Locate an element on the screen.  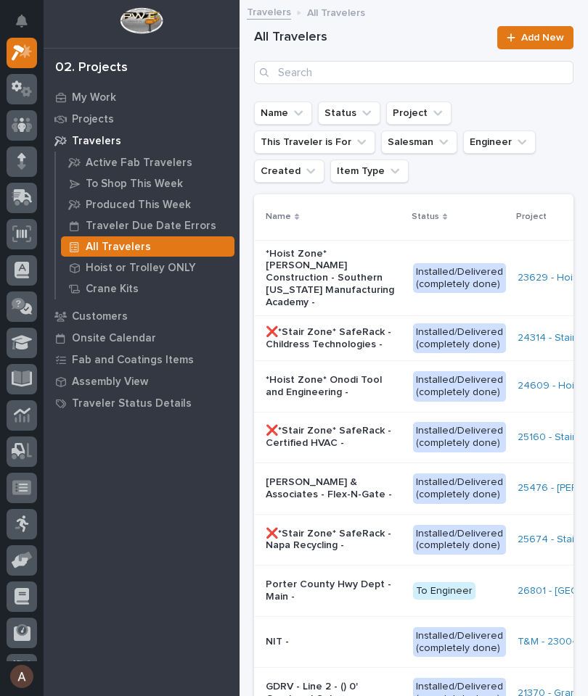
p: Project is located at coordinates (531, 217).